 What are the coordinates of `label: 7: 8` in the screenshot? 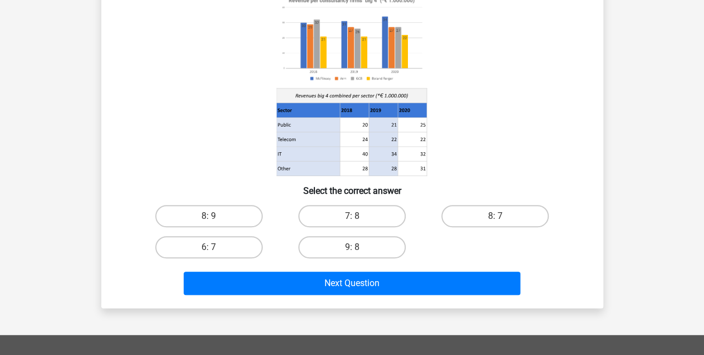 It's located at (352, 216).